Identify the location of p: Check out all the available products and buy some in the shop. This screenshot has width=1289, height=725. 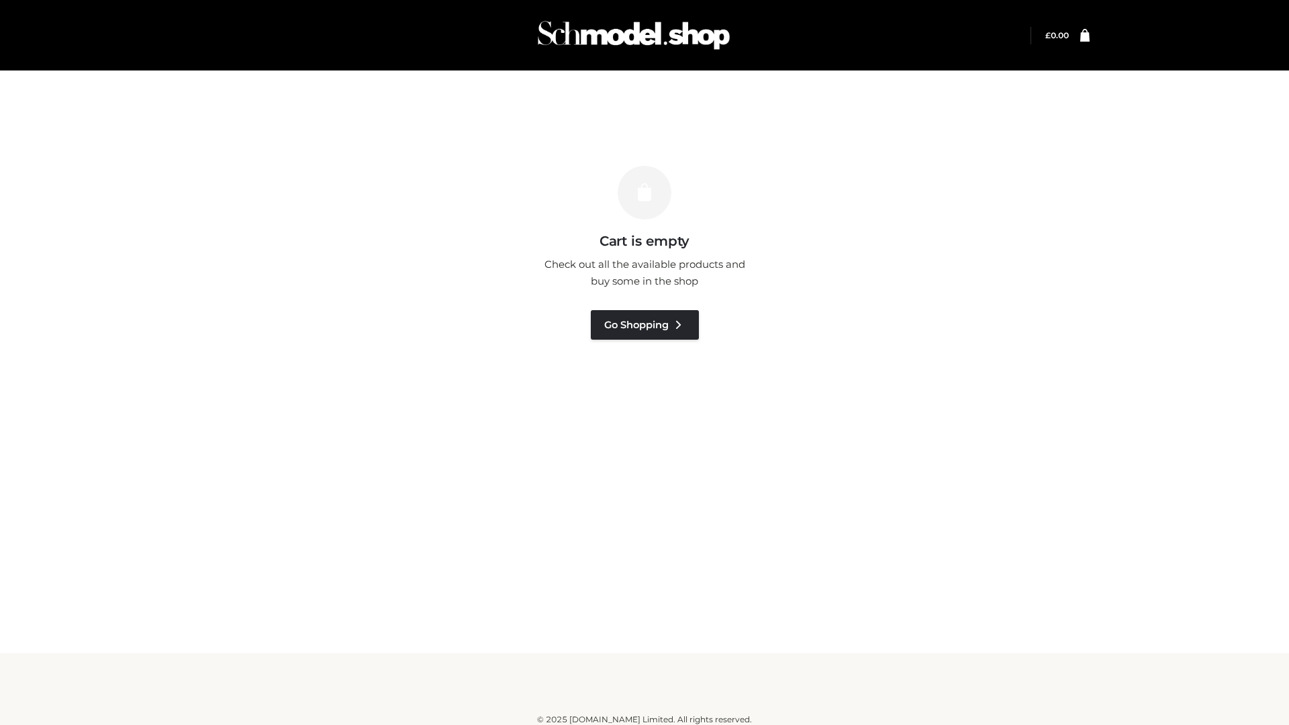
(644, 273).